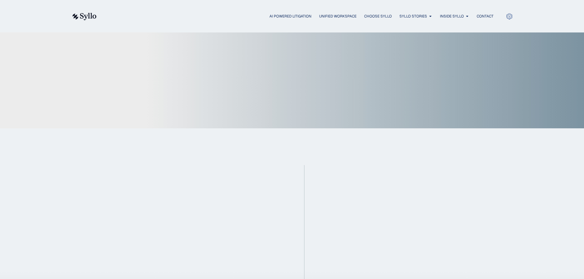 Image resolution: width=584 pixels, height=279 pixels. Describe the element at coordinates (338, 16) in the screenshot. I see `a: Unified Workspace` at that location.